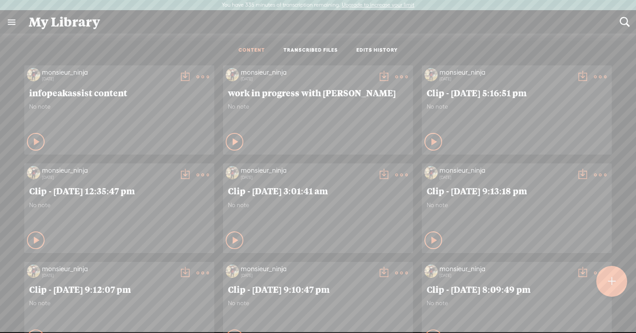  I want to click on label: Upgrade to increase your limit, so click(378, 5).